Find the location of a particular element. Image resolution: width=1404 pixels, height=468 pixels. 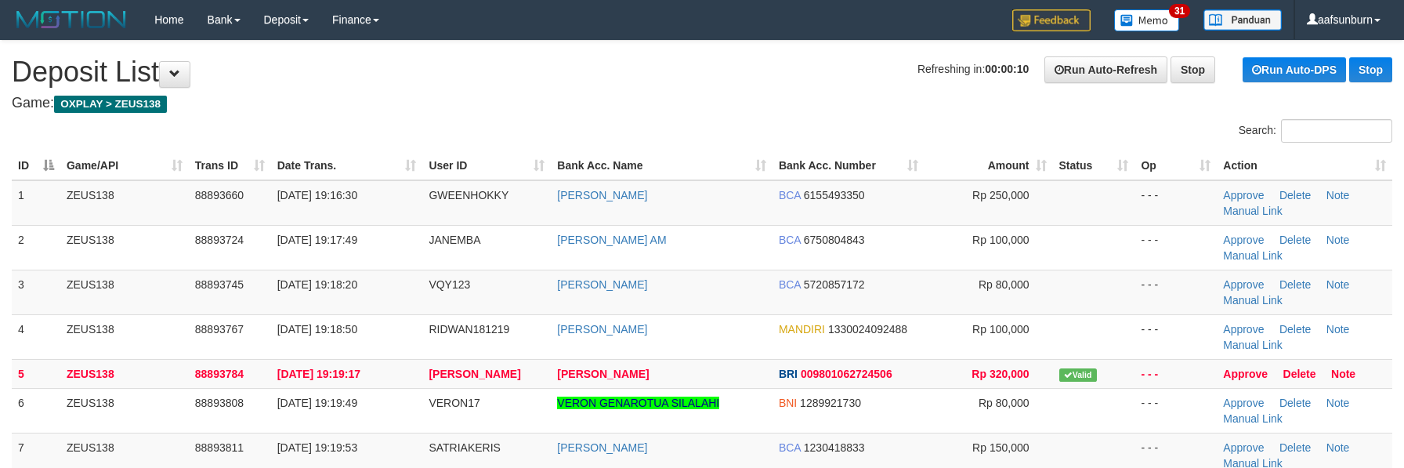

span: 88893784 is located at coordinates (219, 374).